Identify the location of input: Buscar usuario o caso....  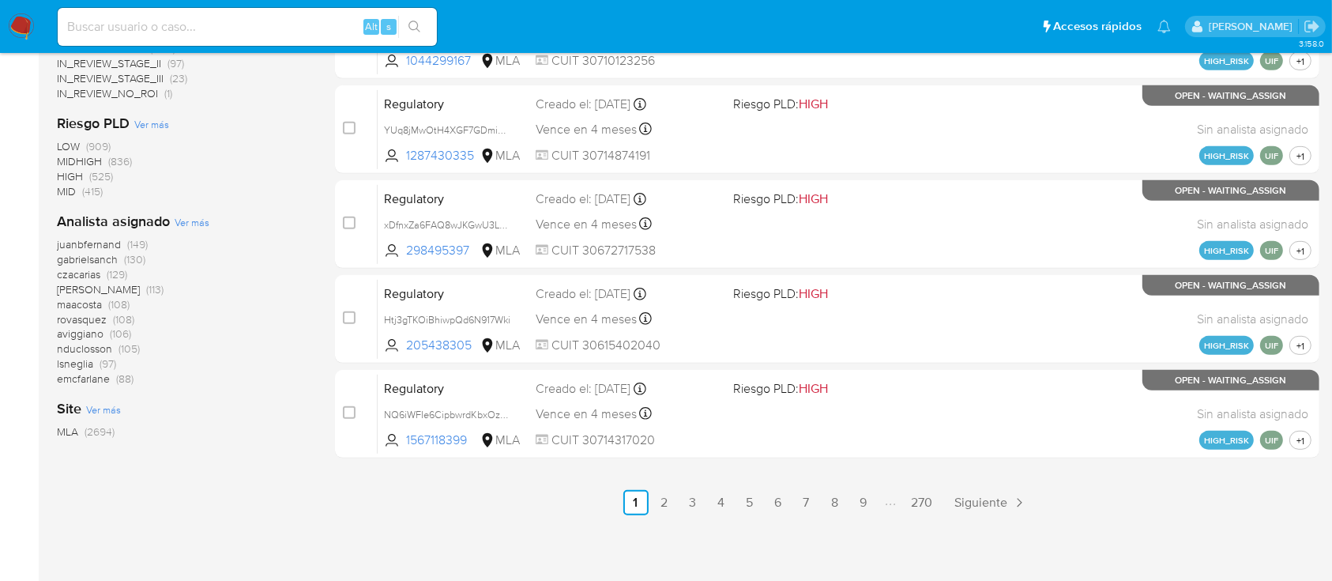
(247, 27).